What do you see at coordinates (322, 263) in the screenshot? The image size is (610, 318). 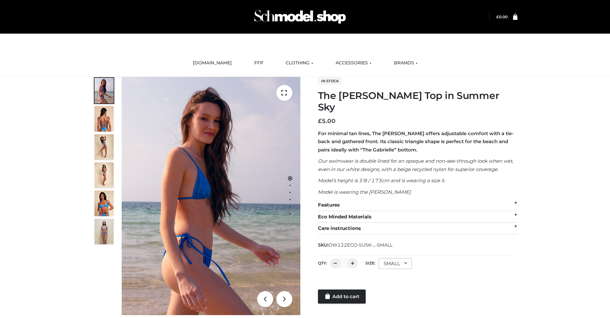 I see `label: QTY:` at bounding box center [322, 263].